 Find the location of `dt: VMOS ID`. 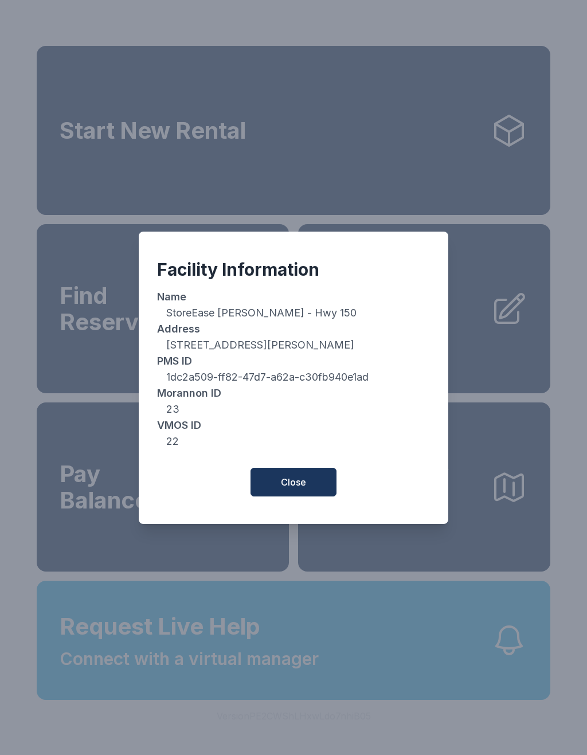

dt: VMOS ID is located at coordinates (293, 425).